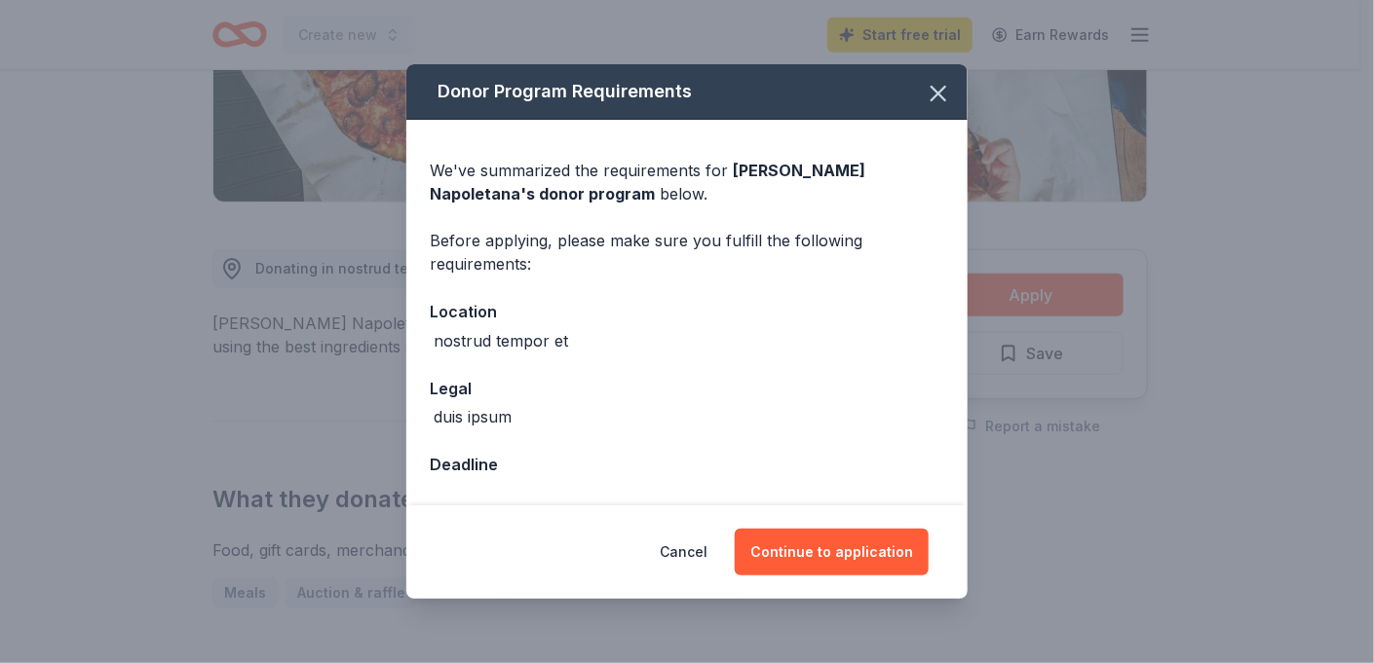 The width and height of the screenshot is (1374, 663). Describe the element at coordinates (687, 465) in the screenshot. I see `div: Deadline` at that location.